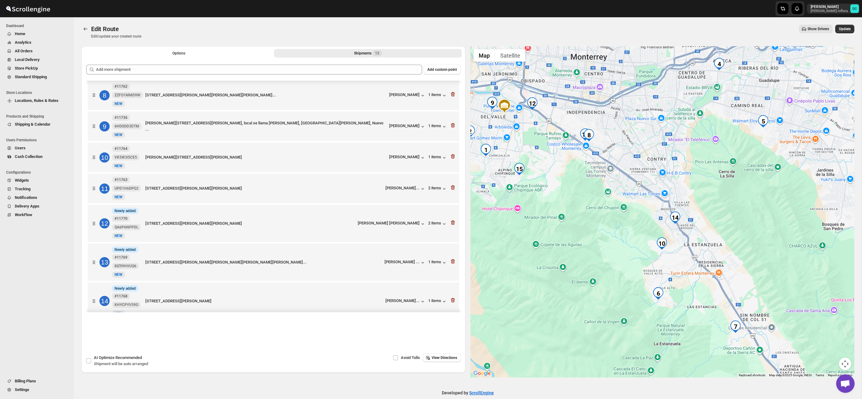  Describe the element at coordinates (35, 101) in the screenshot. I see `button: Locations, Rules & Rates` at that location.